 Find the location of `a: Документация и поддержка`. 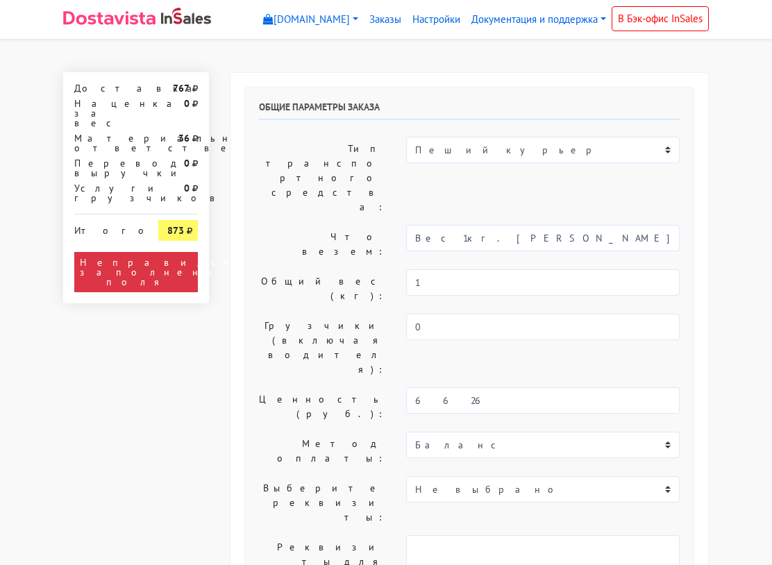

a: Документация и поддержка is located at coordinates (539, 19).